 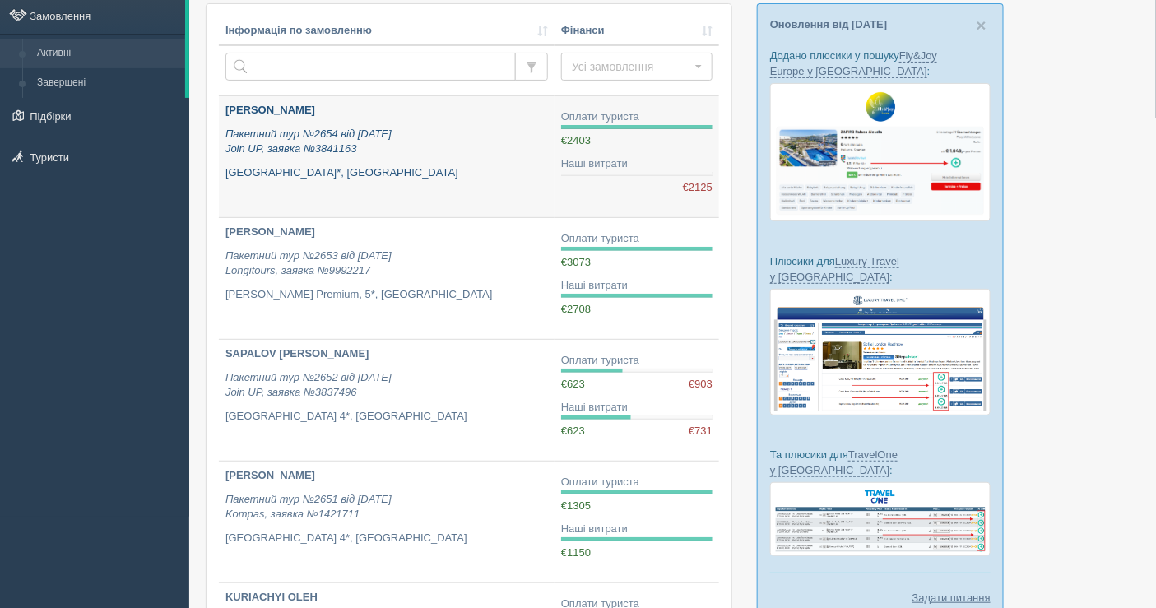 What do you see at coordinates (107, 53) in the screenshot?
I see `a: Активні` at bounding box center [107, 53].